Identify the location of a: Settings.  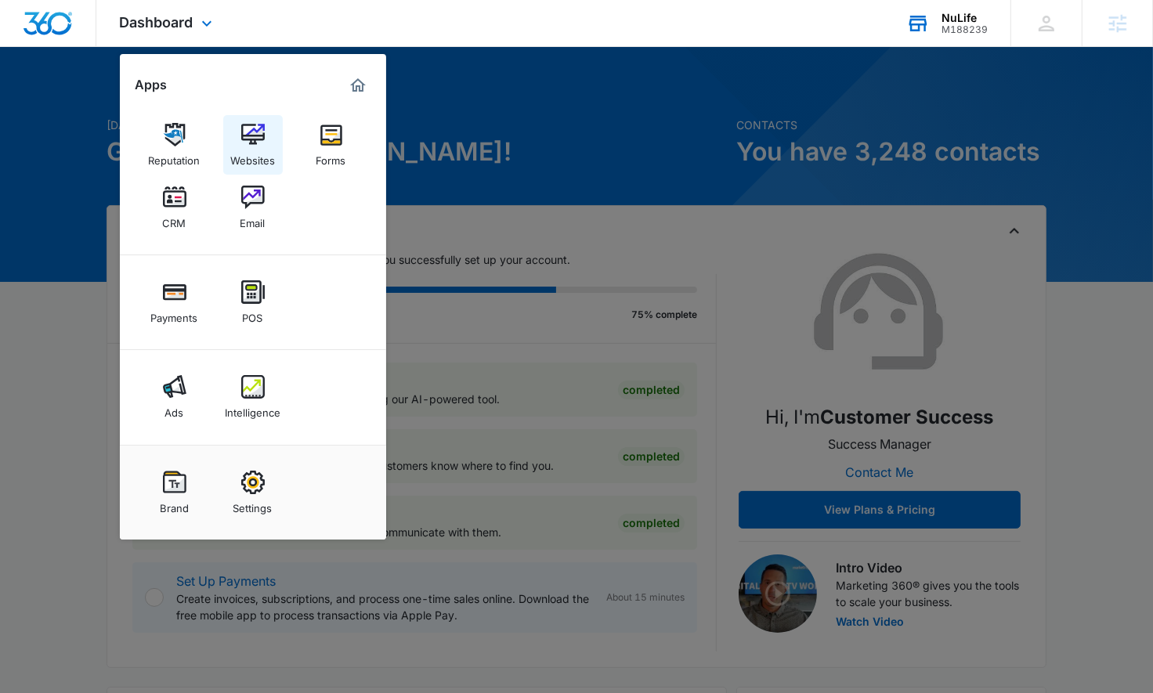
(253, 493).